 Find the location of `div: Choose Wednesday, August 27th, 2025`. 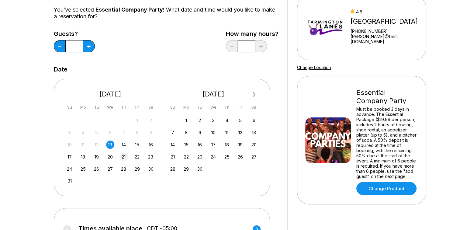

div: Choose Wednesday, August 27th, 2025 is located at coordinates (110, 169).